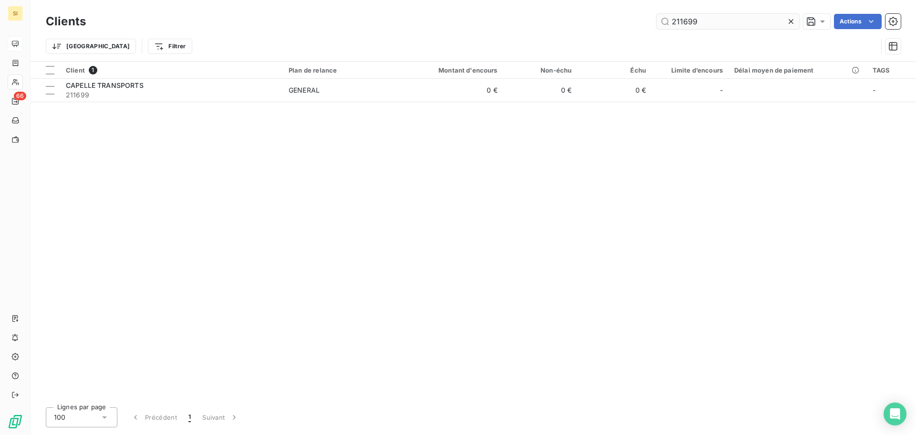  Describe the element at coordinates (540, 70) in the screenshot. I see `div: Non-échu` at that location.